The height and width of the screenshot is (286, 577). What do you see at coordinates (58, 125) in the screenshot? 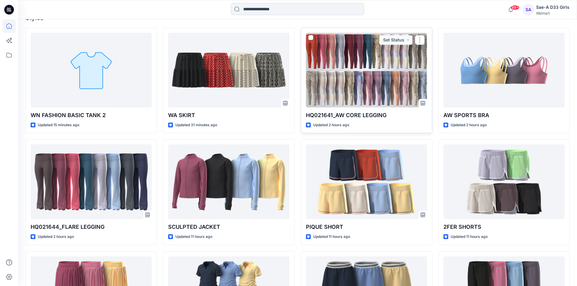
I see `p: Updated 15 minutes ago` at bounding box center [58, 125].